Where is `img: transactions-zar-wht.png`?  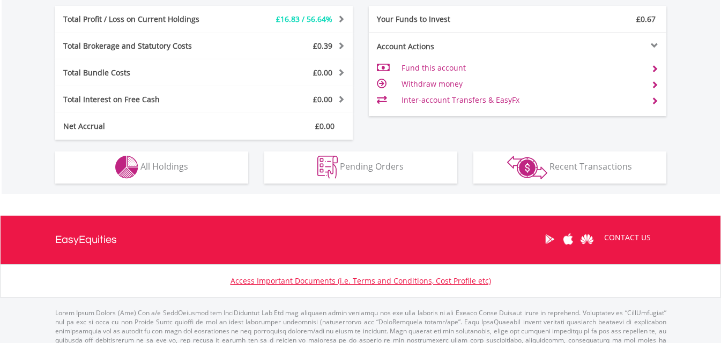 img: transactions-zar-wht.png is located at coordinates (527, 168).